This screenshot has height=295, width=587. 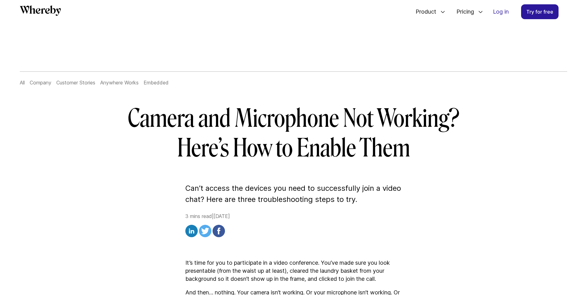 I want to click on h1: Camera and Microphone Not Working? Here’s How to Enable Them, so click(x=294, y=133).